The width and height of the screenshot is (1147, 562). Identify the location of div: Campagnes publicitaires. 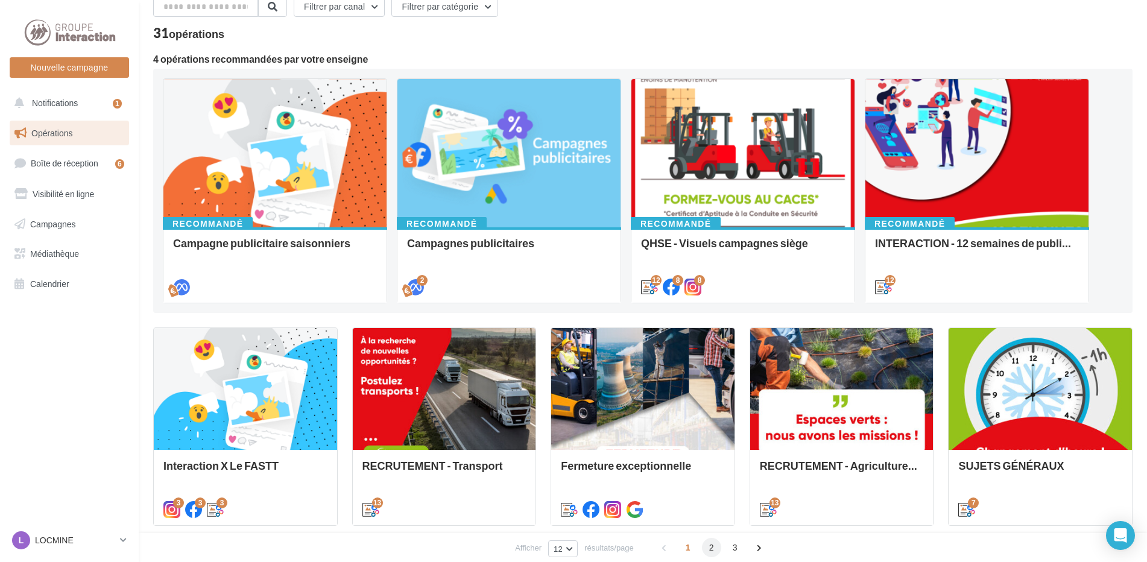
(509, 249).